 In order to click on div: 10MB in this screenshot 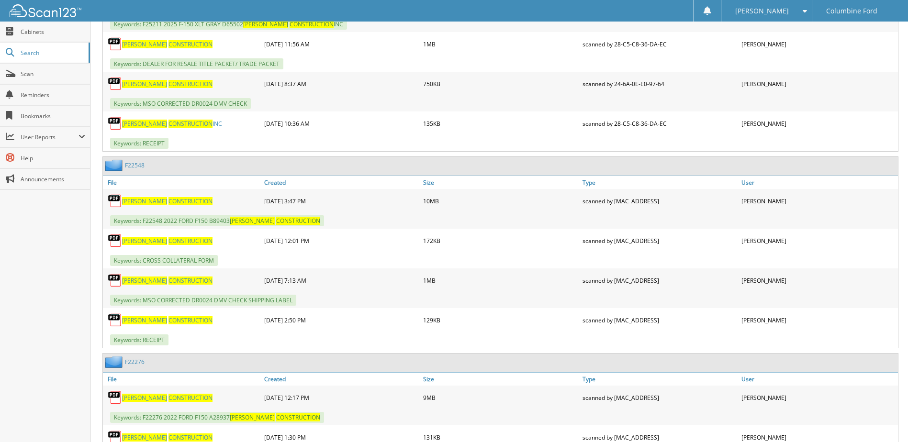, I will do `click(500, 201)`.